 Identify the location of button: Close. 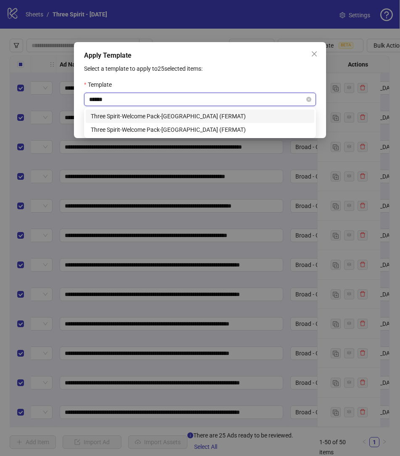
(315, 54).